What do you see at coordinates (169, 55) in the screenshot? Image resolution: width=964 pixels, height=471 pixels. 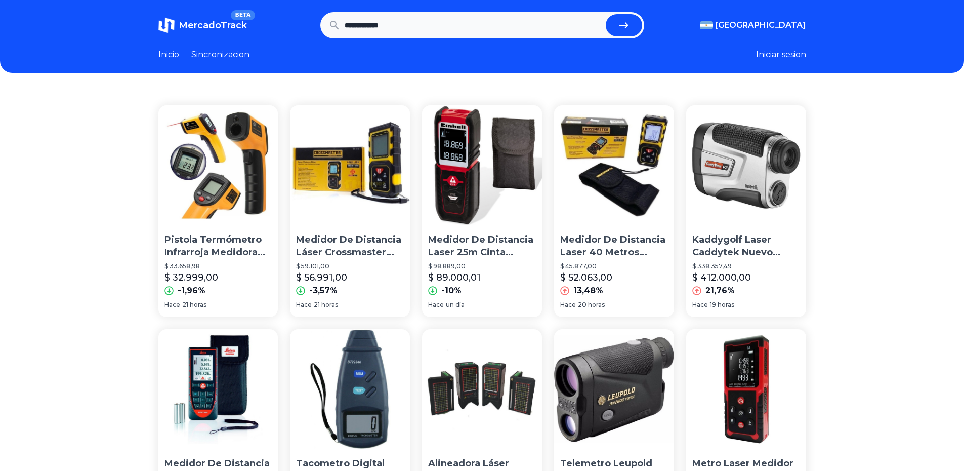 I see `a: Inicio` at bounding box center [169, 55].